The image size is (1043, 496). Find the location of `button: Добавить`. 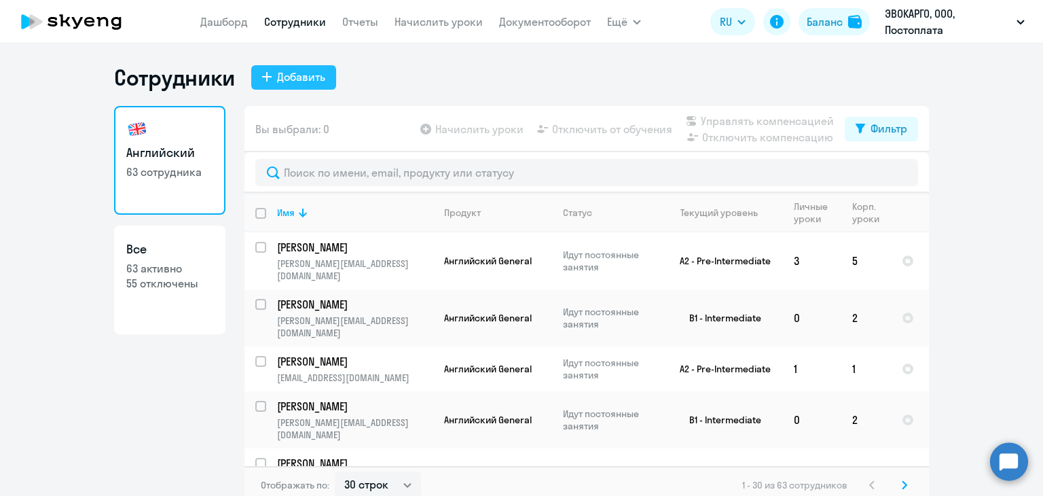

button: Добавить is located at coordinates (293, 77).